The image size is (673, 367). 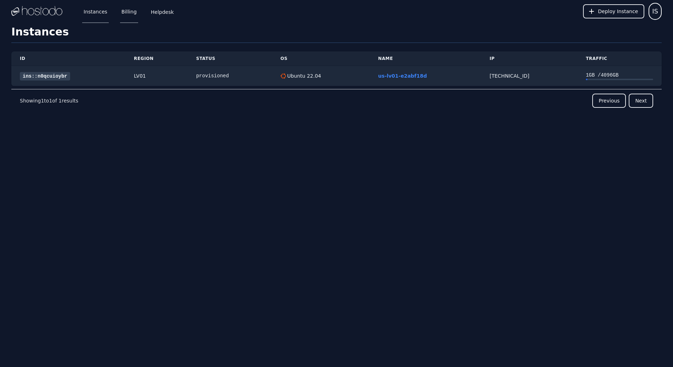 I want to click on p: Showing to of results, so click(x=49, y=101).